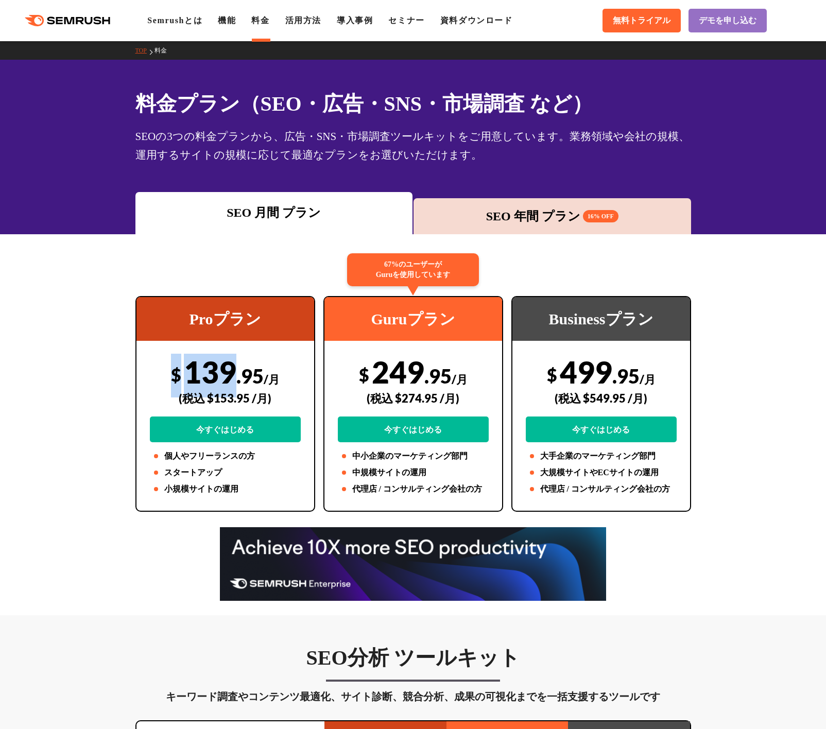 The width and height of the screenshot is (826, 729). I want to click on div: 139, so click(225, 398).